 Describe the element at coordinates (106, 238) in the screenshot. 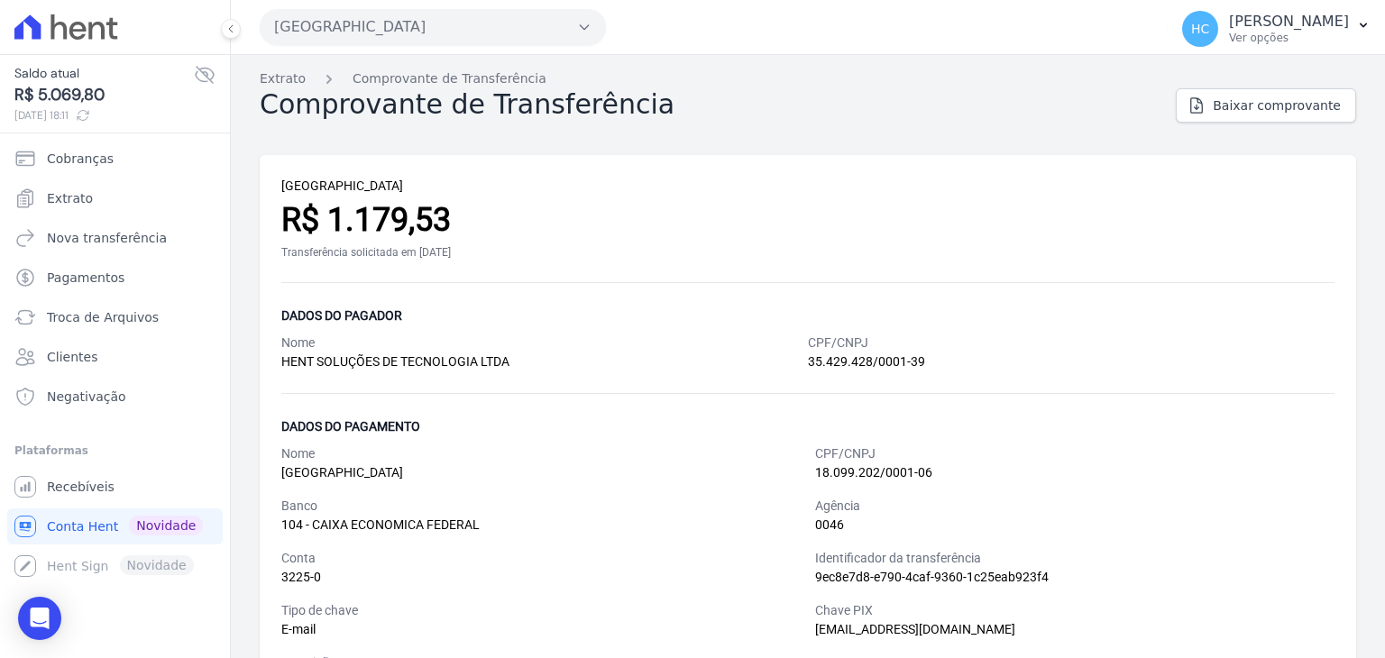

I see `span: Nova transferência` at that location.